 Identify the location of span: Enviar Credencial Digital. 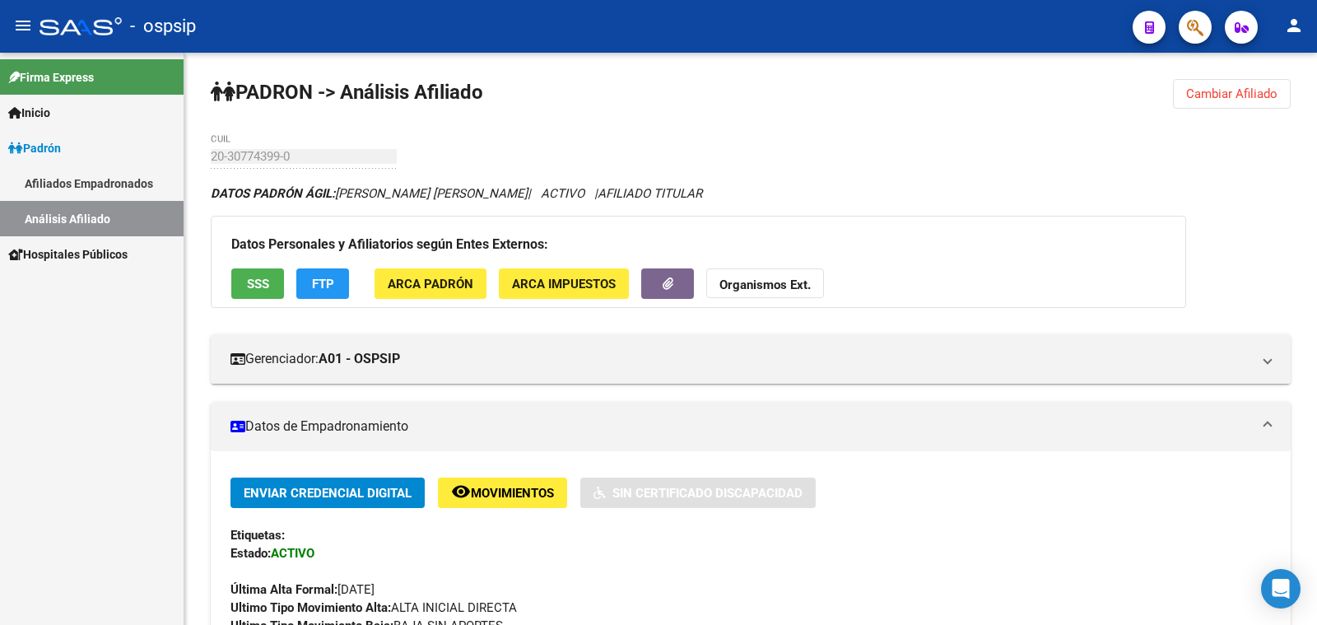
(328, 493).